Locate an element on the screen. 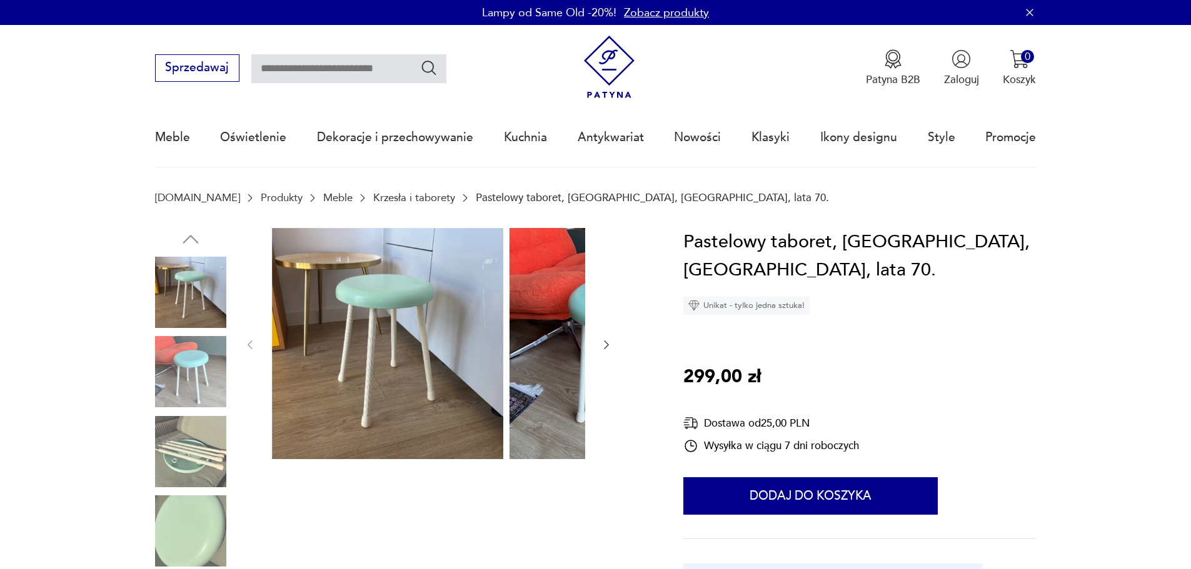  a: Dekoracje i przechowywanie is located at coordinates (395, 138).